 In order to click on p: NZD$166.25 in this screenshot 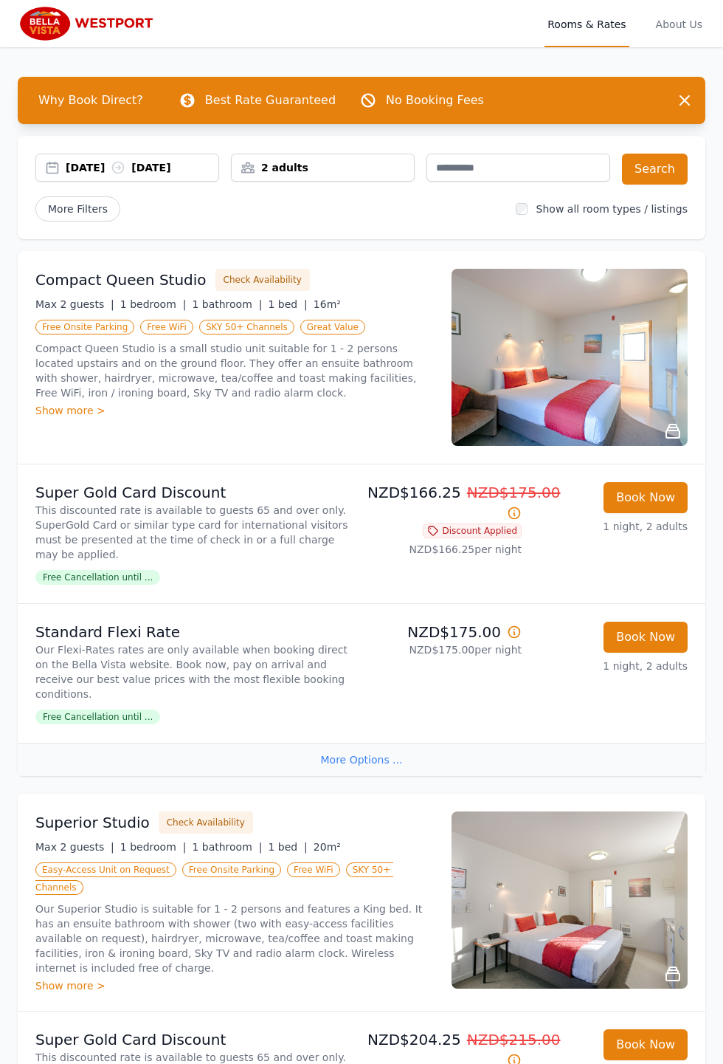, I will do `click(444, 503)`.